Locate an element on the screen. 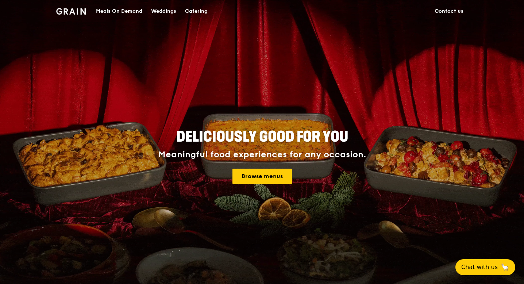 The image size is (524, 284). div: Meals On Demand is located at coordinates (119, 11).